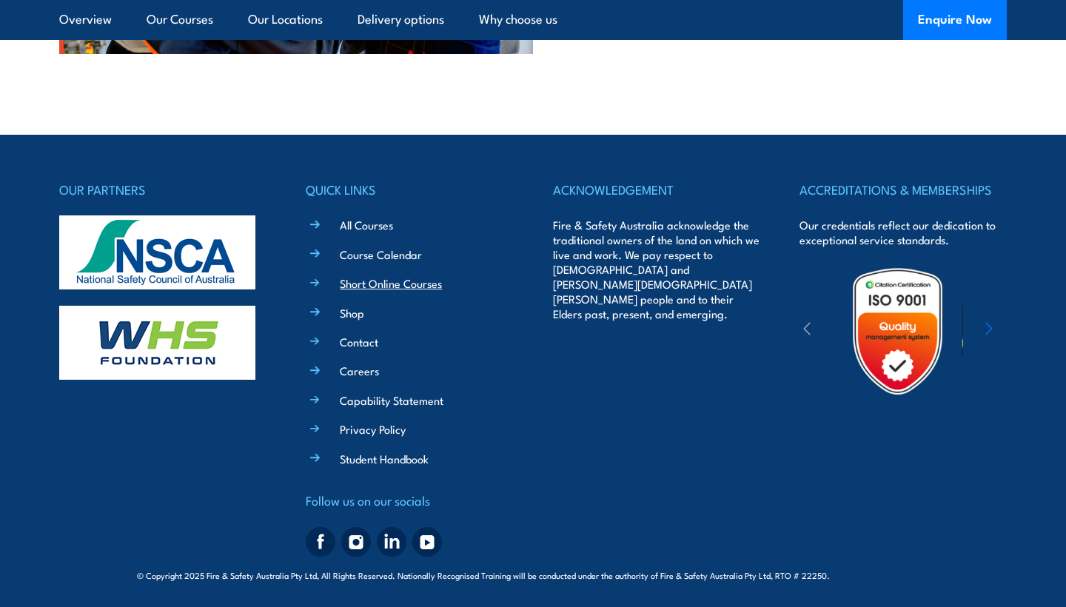 The height and width of the screenshot is (607, 1066). What do you see at coordinates (157, 343) in the screenshot?
I see `img: whs-logo-footer` at bounding box center [157, 343].